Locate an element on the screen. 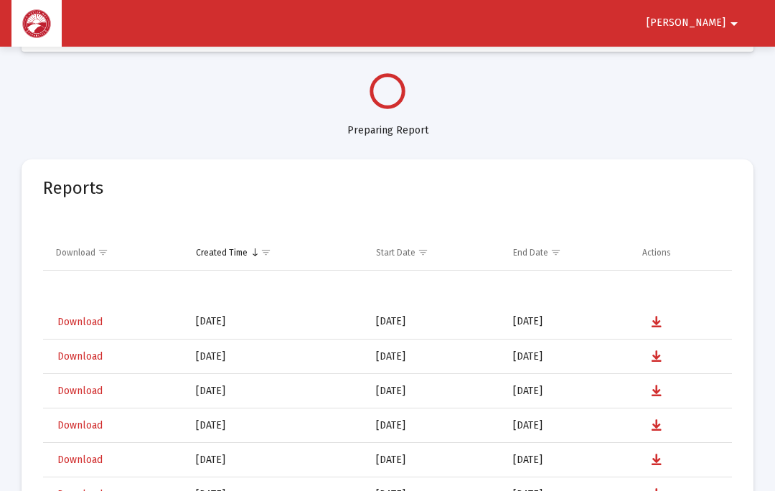 The image size is (775, 491). td: Column Download is located at coordinates (114, 253).